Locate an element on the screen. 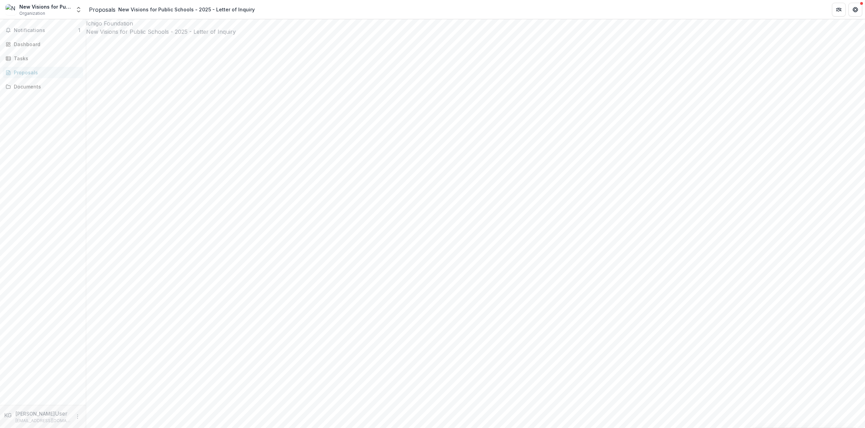 The width and height of the screenshot is (865, 428). button: Partners is located at coordinates (838, 10).